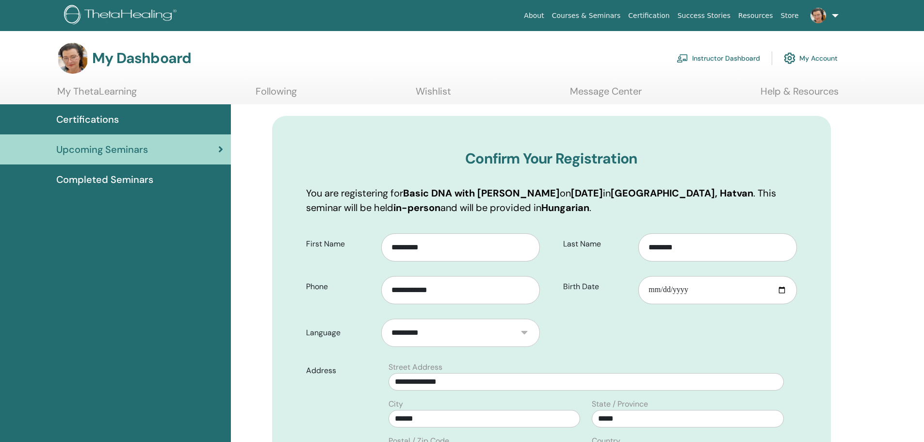 The width and height of the screenshot is (924, 442). What do you see at coordinates (122, 16) in the screenshot?
I see `img: logo.png` at bounding box center [122, 16].